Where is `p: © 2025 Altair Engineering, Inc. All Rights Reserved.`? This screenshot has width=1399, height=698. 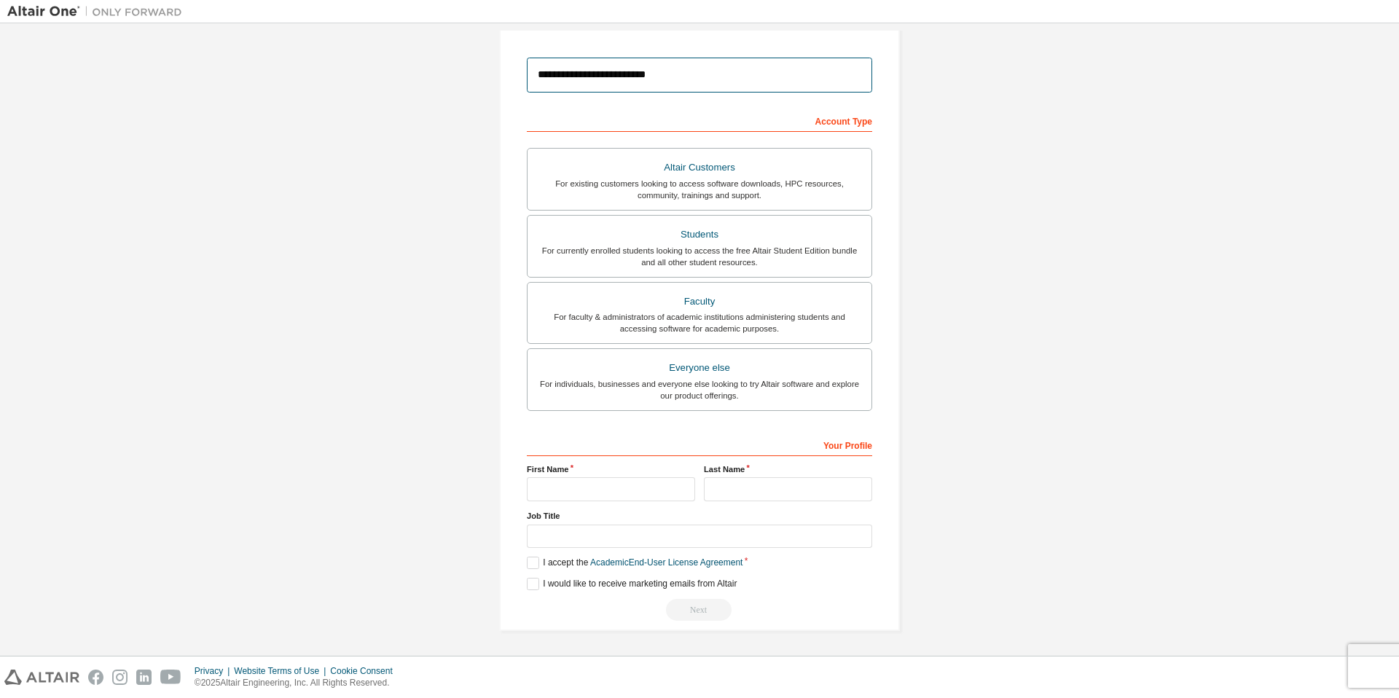 p: © 2025 Altair Engineering, Inc. All Rights Reserved. is located at coordinates (298, 683).